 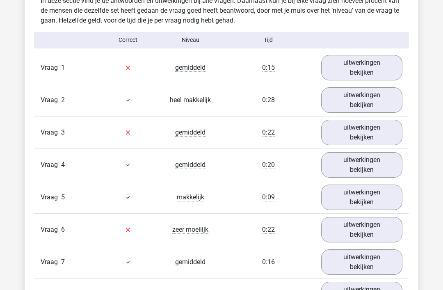 I want to click on span: 3, so click(x=63, y=132).